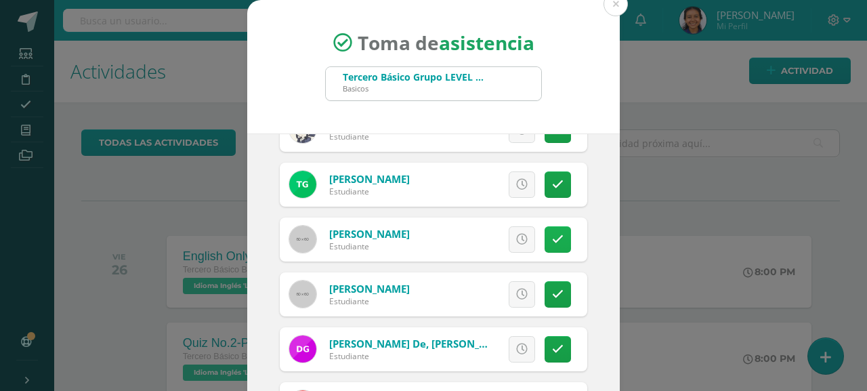 The height and width of the screenshot is (391, 867). Describe the element at coordinates (487, 43) in the screenshot. I see `strong: asistencia` at that location.